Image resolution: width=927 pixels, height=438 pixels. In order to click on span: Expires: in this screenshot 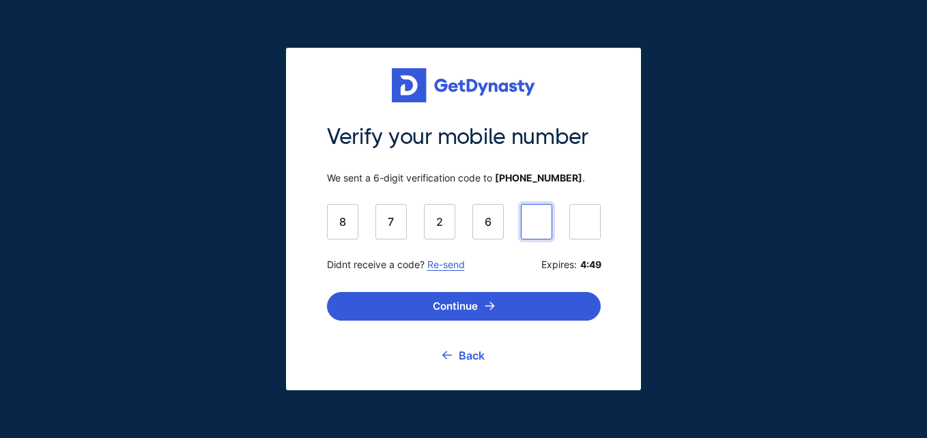, I will do `click(571, 265)`.